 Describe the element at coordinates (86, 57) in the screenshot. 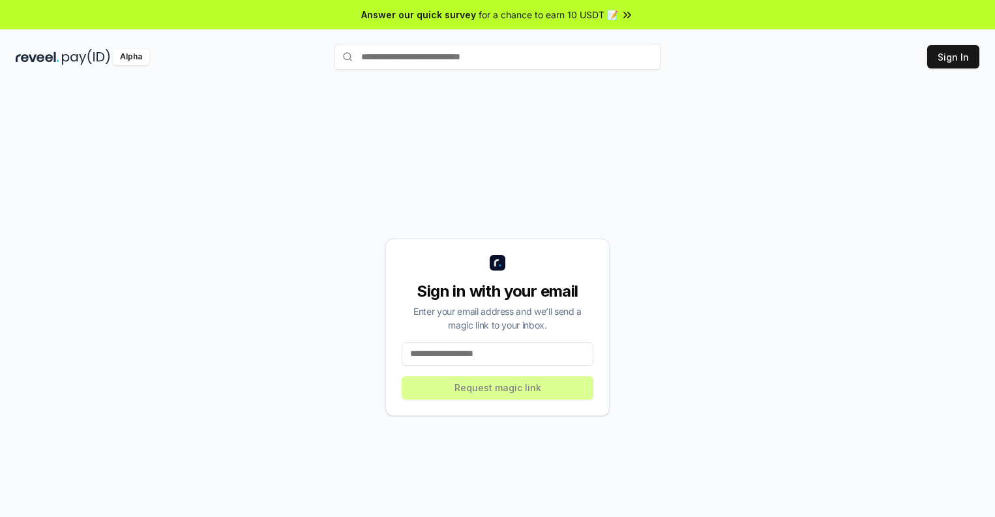

I see `img: pay_id` at that location.